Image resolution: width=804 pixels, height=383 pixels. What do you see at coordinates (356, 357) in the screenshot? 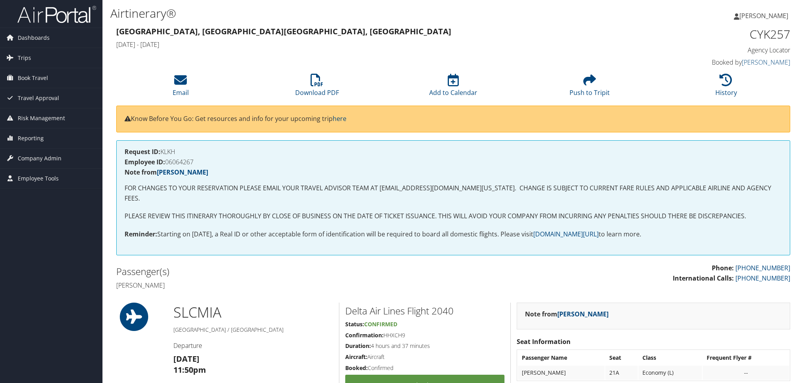
I see `strong: Aircraft:` at bounding box center [356, 357].